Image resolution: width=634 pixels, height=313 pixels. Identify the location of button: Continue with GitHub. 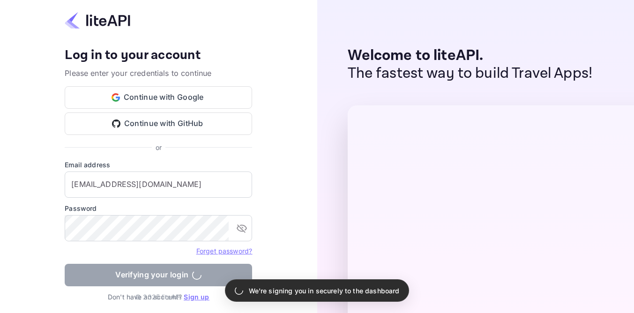
(158, 124).